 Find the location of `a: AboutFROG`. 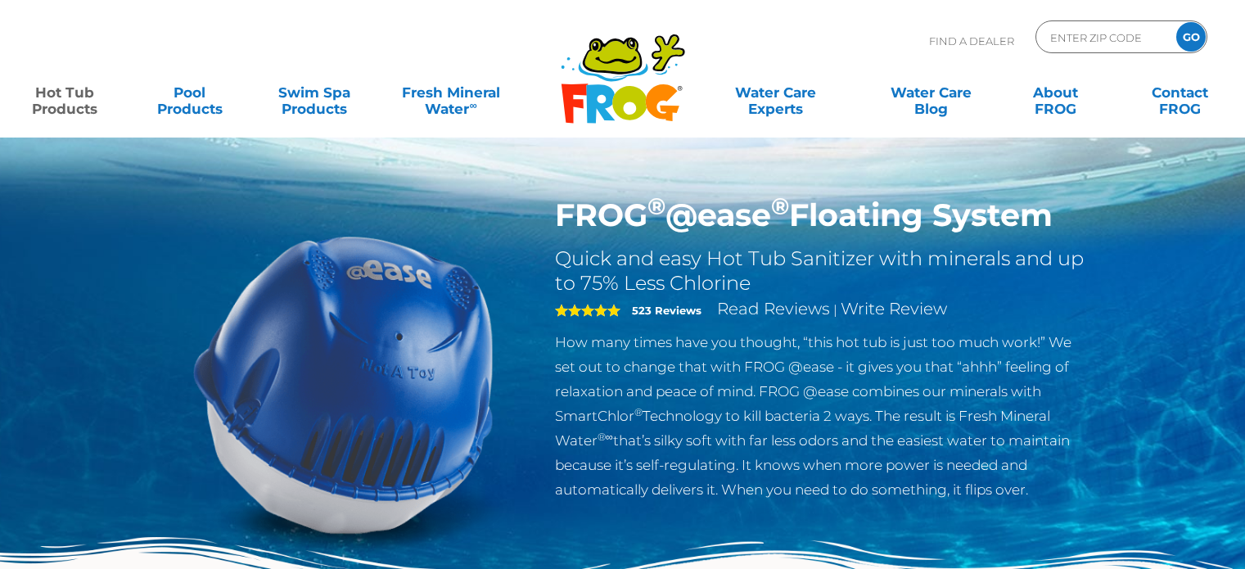

a: AboutFROG is located at coordinates (1056, 93).